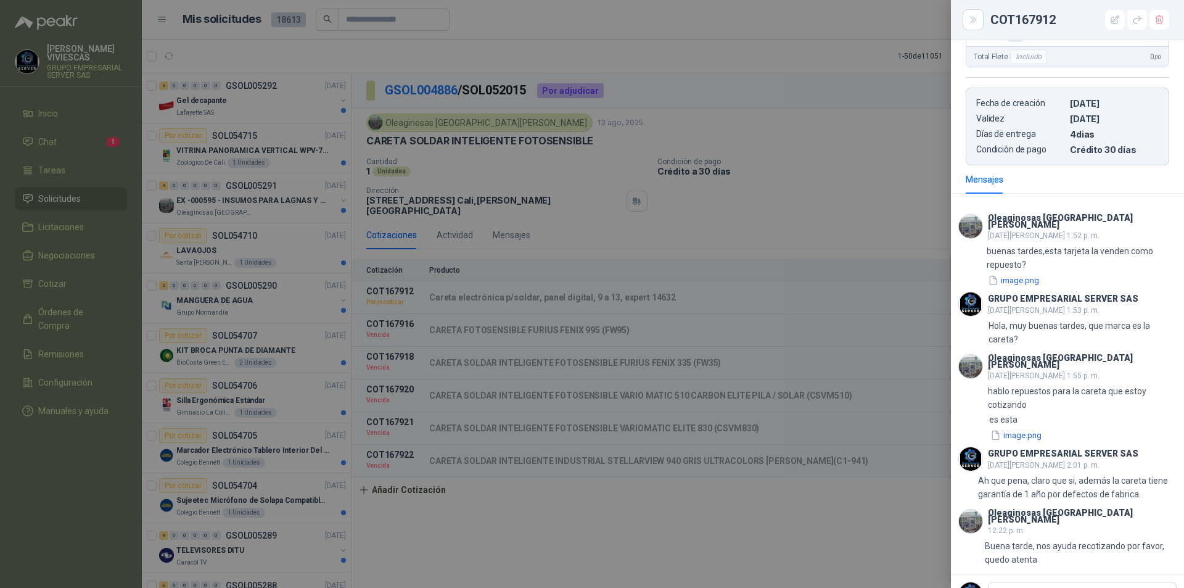  Describe the element at coordinates (1114, 134) in the screenshot. I see `p: 4 dias` at that location.